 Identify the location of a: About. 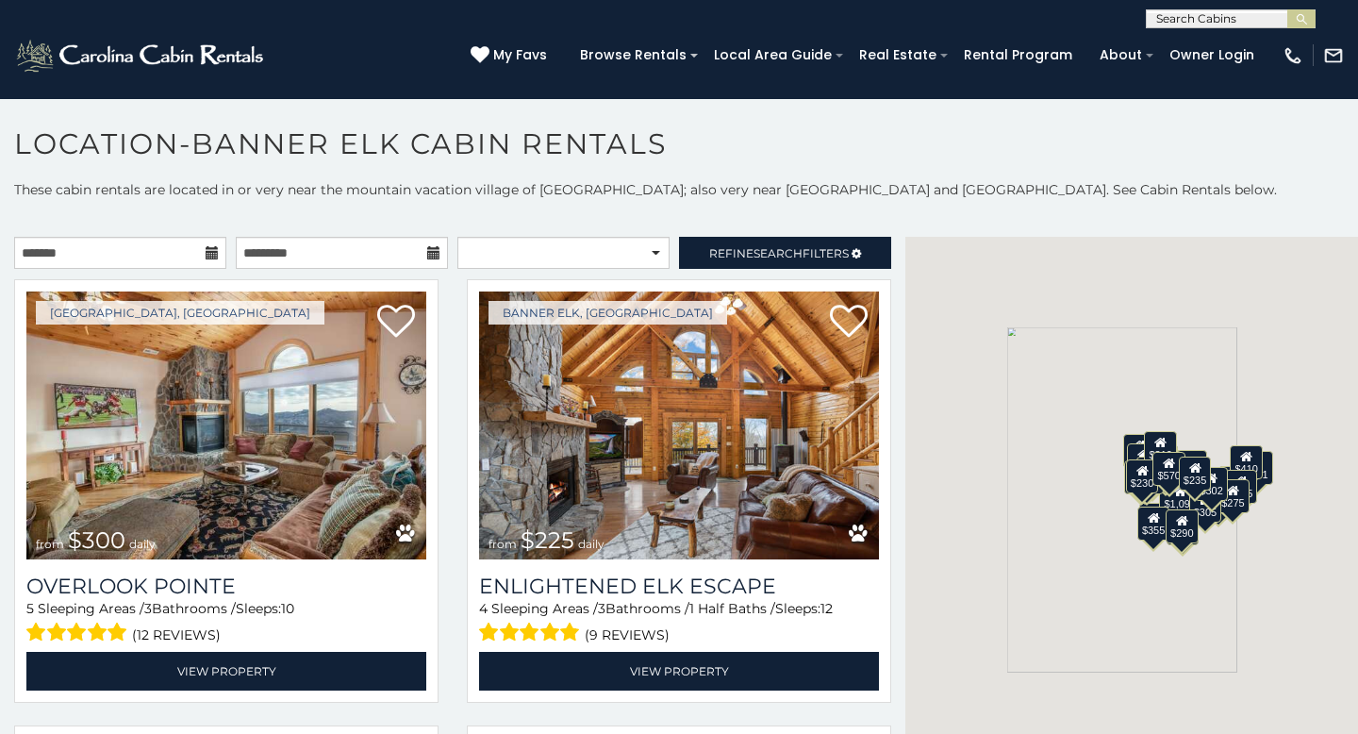
(1120, 55).